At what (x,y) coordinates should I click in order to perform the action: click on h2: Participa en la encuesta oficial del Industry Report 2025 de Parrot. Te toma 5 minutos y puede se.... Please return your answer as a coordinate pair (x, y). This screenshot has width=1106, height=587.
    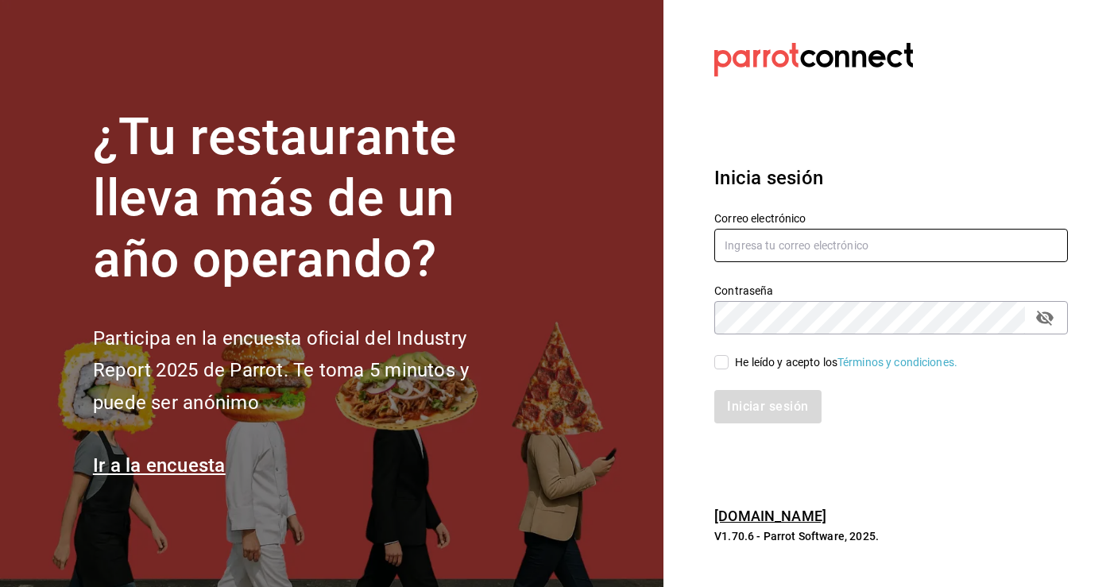
    Looking at the image, I should click on (308, 371).